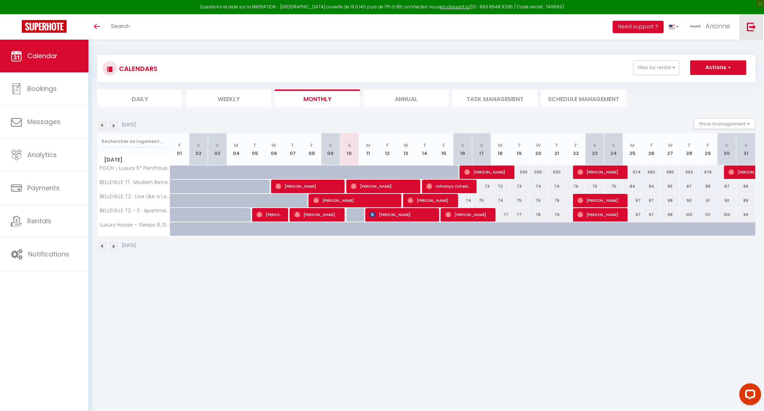 This screenshot has height=411, width=764. I want to click on th: 01, so click(180, 149).